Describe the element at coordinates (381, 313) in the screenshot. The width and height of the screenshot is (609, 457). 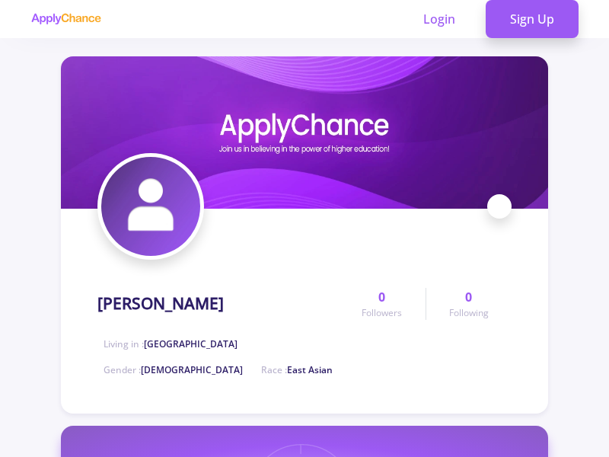
I see `span: Followers` at that location.